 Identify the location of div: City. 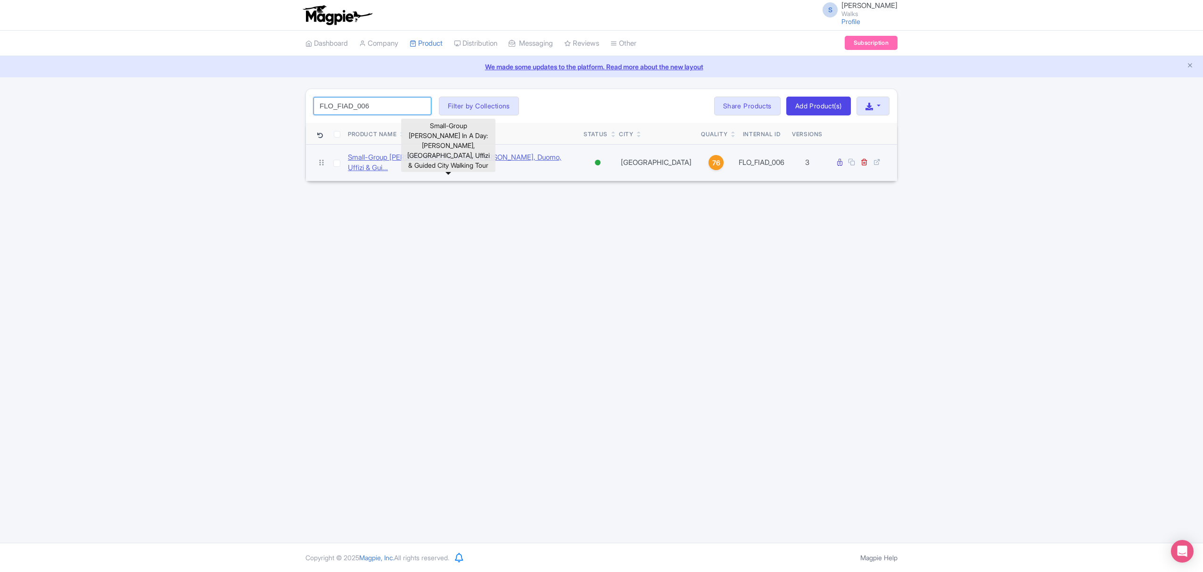
(626, 134).